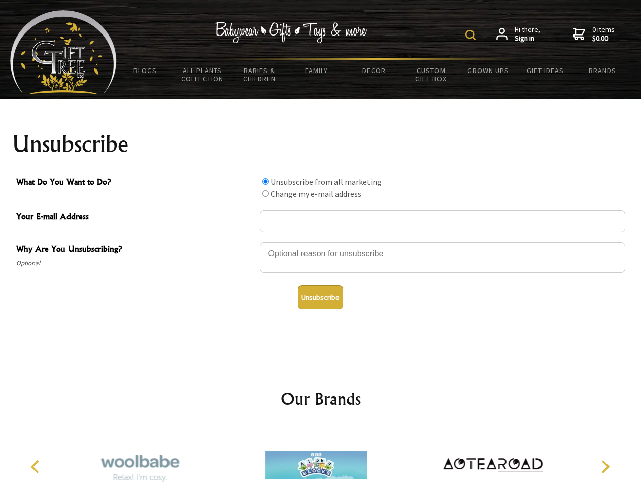 The height and width of the screenshot is (487, 641). Describe the element at coordinates (443, 221) in the screenshot. I see `input: Your E-mail Address` at that location.